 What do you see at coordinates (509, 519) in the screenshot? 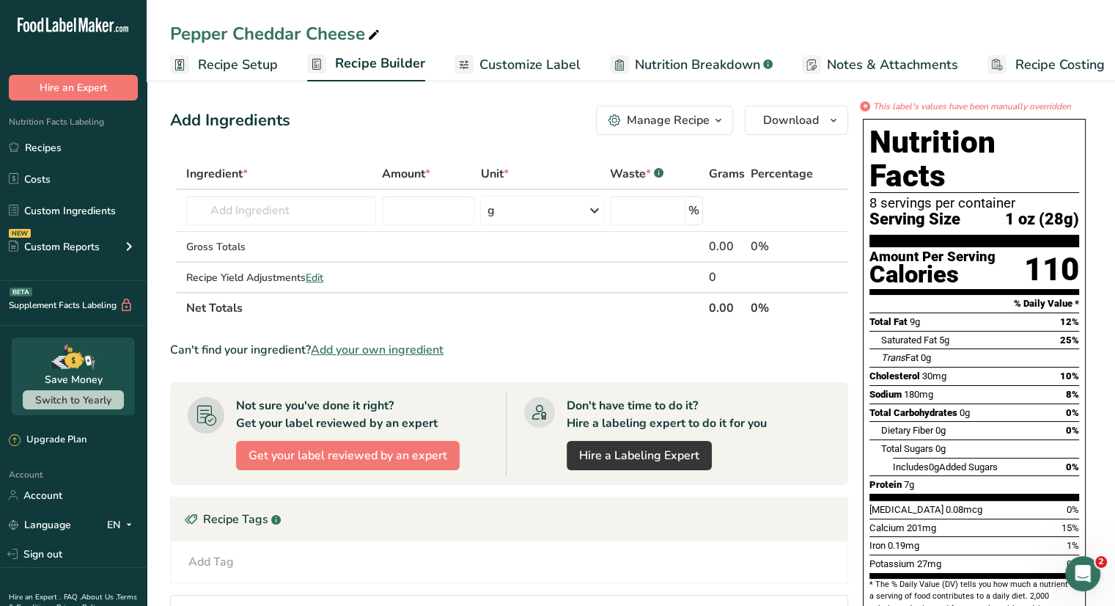
I see `div: Recipe Tags` at bounding box center [509, 519].